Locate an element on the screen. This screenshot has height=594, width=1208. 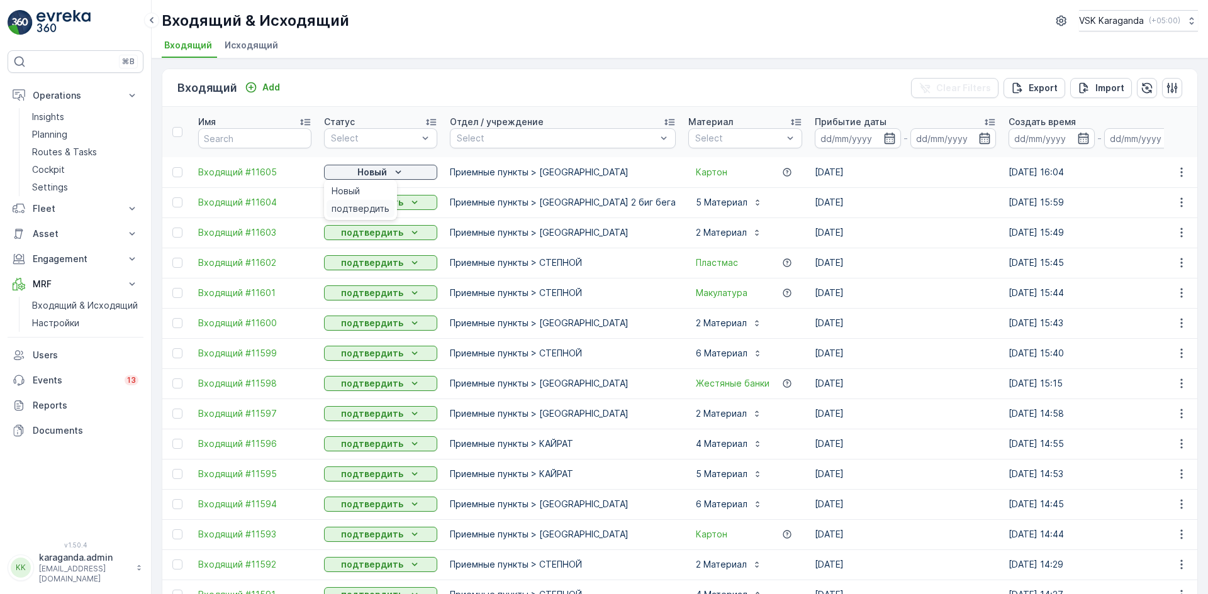
p: ( +05:00 ) is located at coordinates (1164, 21).